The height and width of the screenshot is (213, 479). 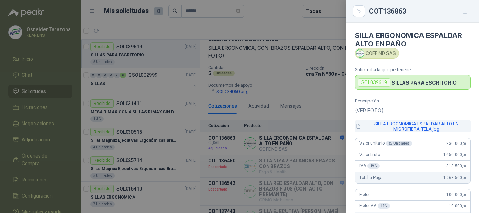 I want to click on button: SILLA ERGONOMICA ESPALDAR ALTO EN MICROFIBRA TELA.jpg, so click(x=412, y=126).